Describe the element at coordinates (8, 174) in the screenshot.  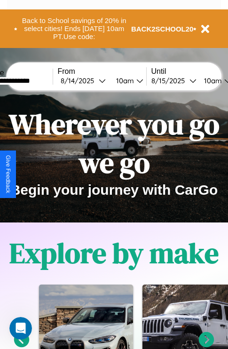
I see `div: Give Feedback` at that location.